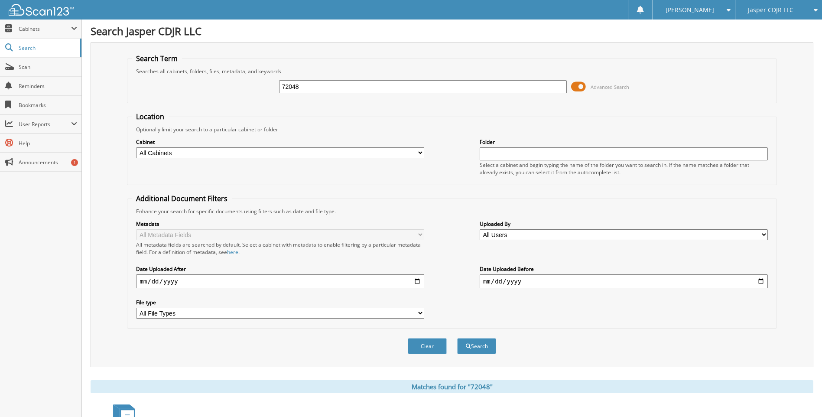 This screenshot has width=822, height=417. Describe the element at coordinates (451, 211) in the screenshot. I see `div: Enhance your search for specific documents using filters such as date and file type.` at that location.